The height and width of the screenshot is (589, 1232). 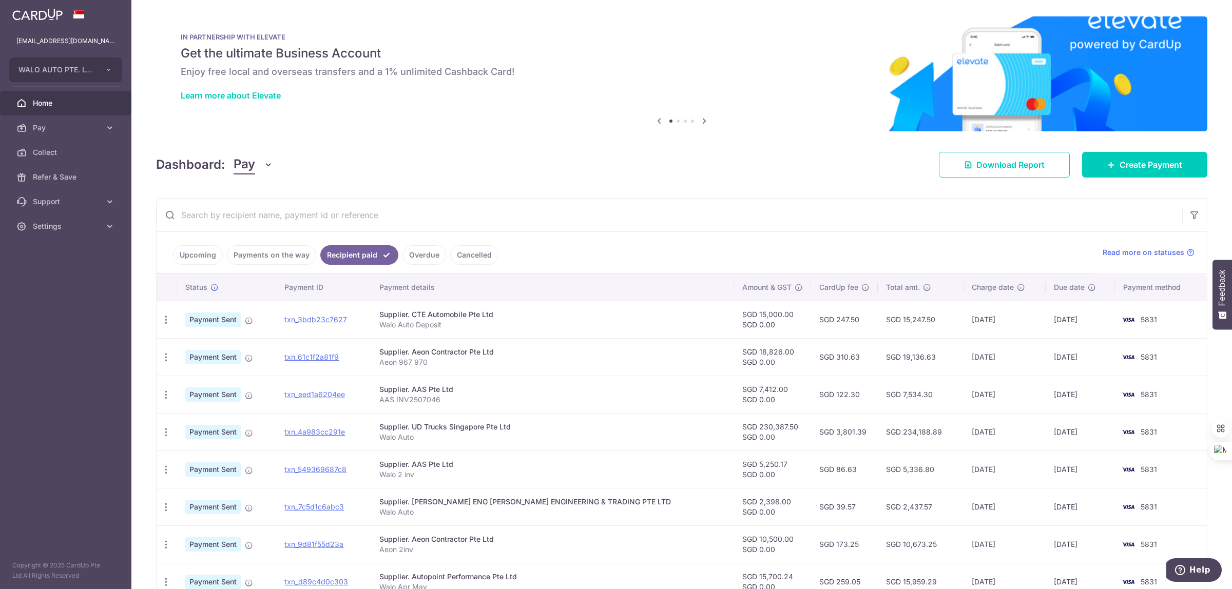 What do you see at coordinates (682, 72) in the screenshot?
I see `h6: Enjoy free local and overseas transfers and a 1% unlimited Cashback Card!` at bounding box center [682, 72].